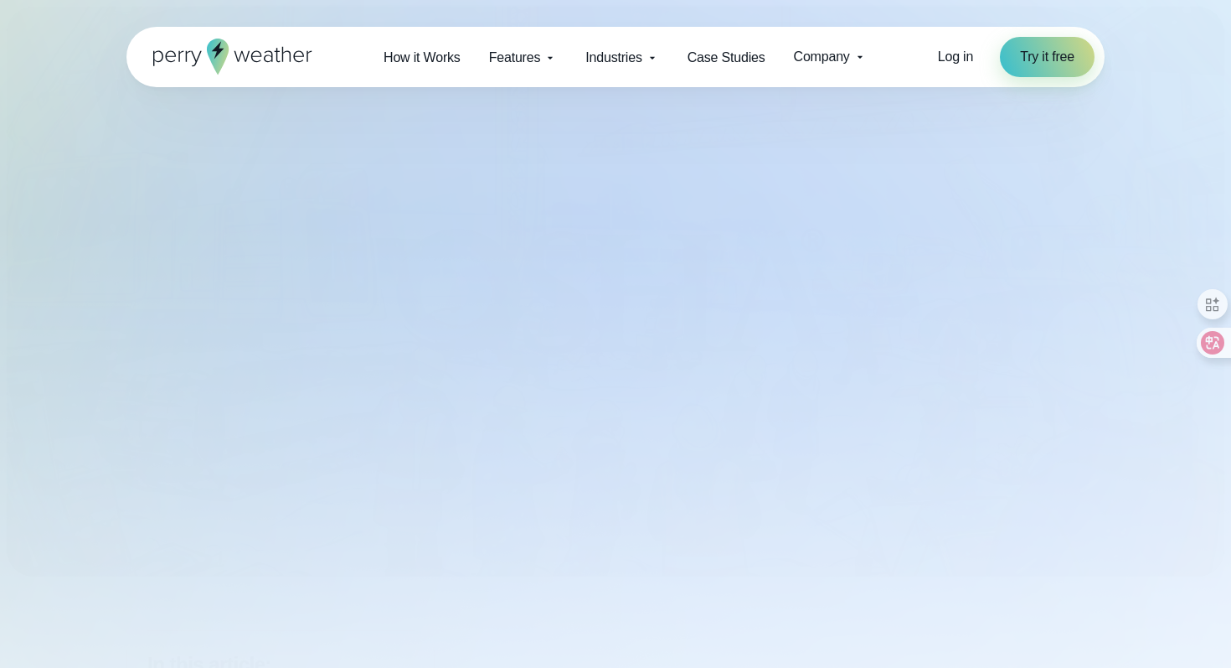 The image size is (1231, 668). I want to click on a: Try it free, so click(1047, 57).